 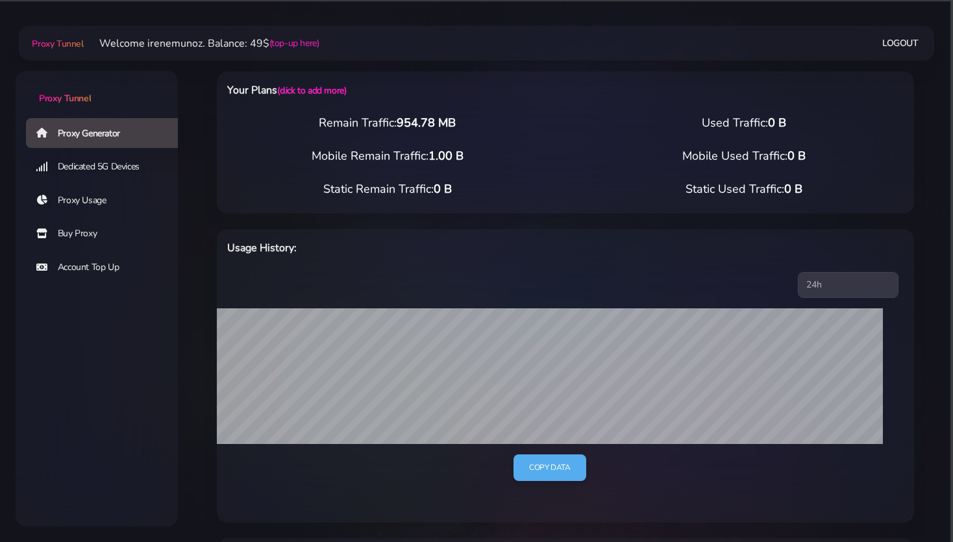 What do you see at coordinates (294, 43) in the screenshot?
I see `a: (top-up here)` at bounding box center [294, 43].